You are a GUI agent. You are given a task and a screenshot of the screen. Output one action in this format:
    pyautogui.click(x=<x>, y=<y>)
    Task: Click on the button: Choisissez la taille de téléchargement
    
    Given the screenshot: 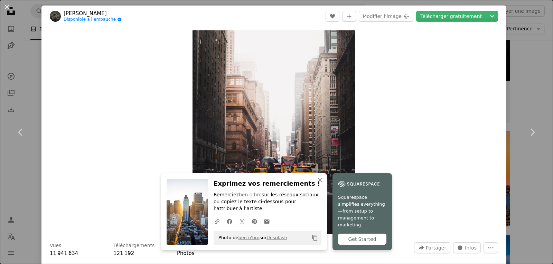 What is the action you would take?
    pyautogui.click(x=492, y=16)
    